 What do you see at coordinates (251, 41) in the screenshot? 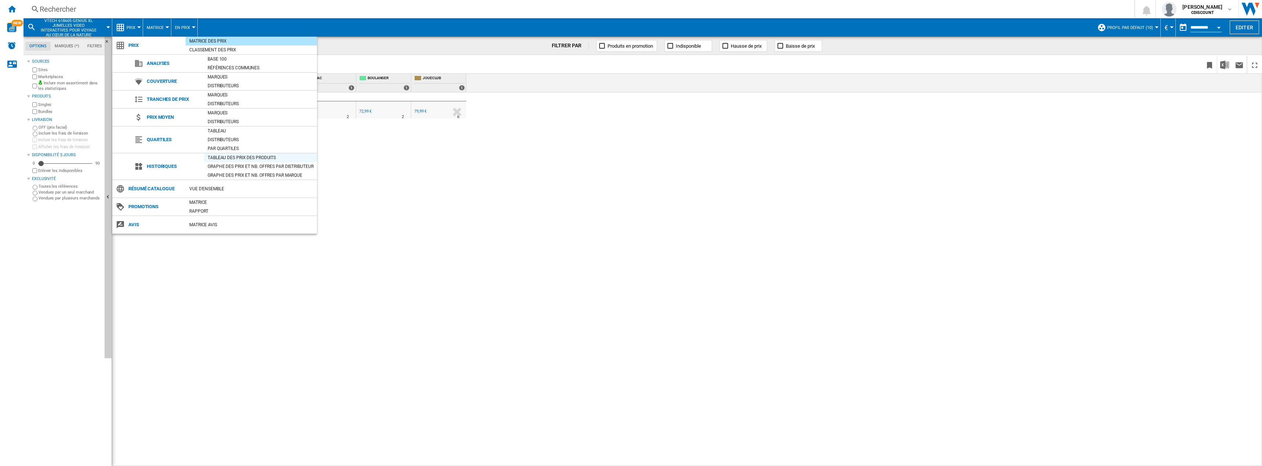
I see `div: Matrice des prix` at bounding box center [251, 41].